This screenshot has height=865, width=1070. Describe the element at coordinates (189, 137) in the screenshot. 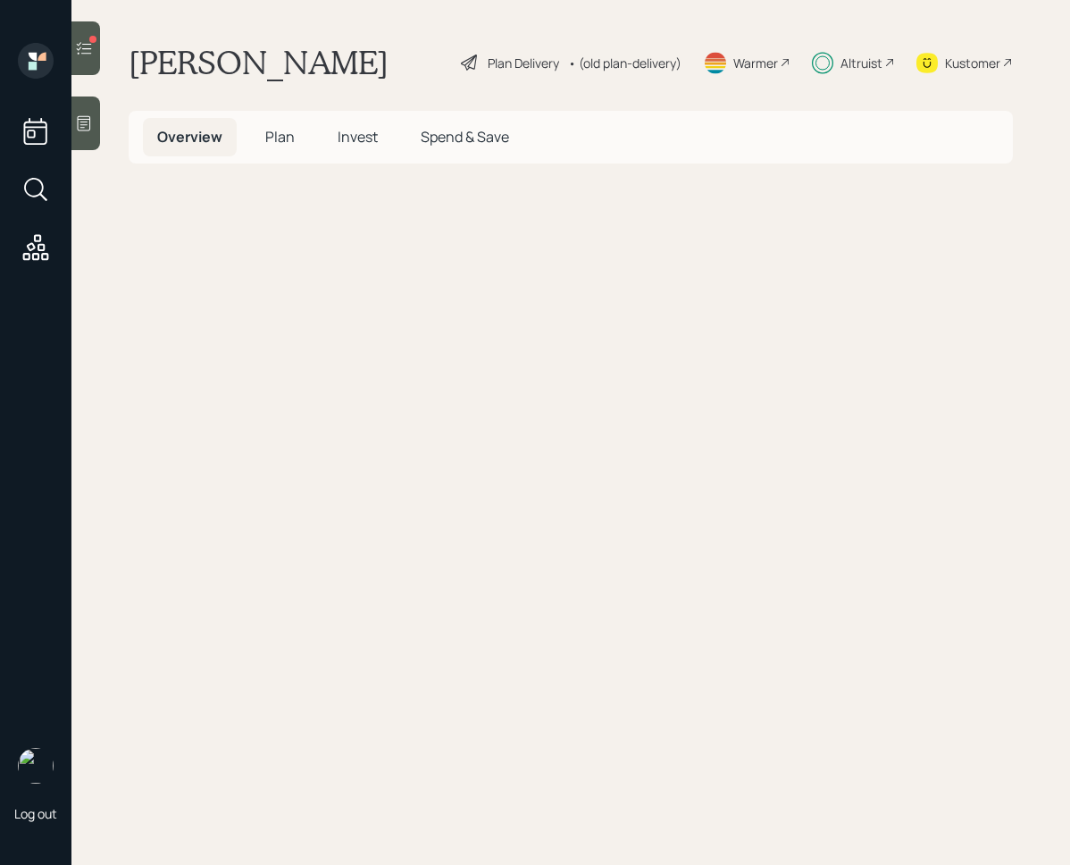

I see `span: Overview` at that location.